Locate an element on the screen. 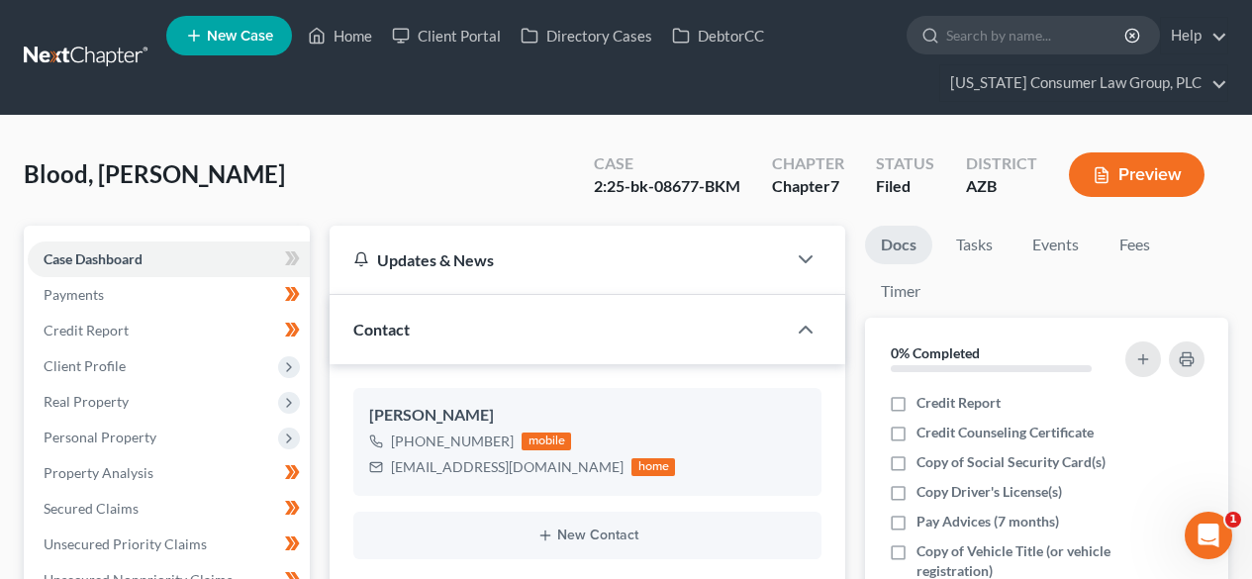  span: 1 is located at coordinates (1233, 520).